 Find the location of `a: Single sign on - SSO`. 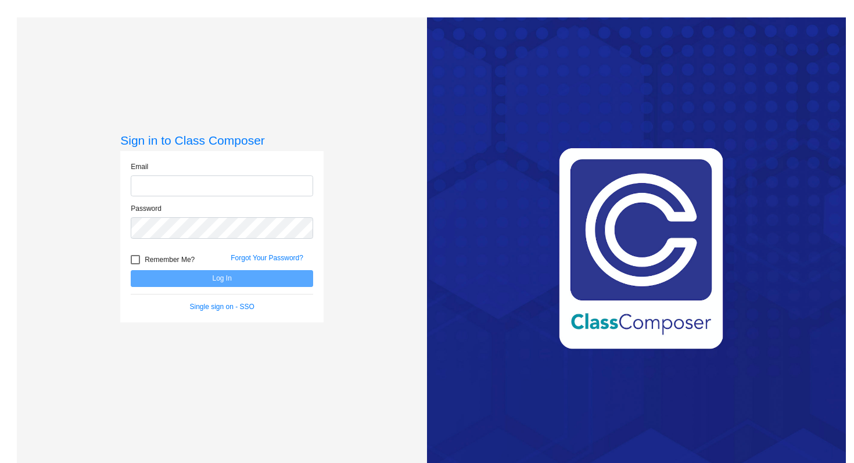

a: Single sign on - SSO is located at coordinates (222, 307).